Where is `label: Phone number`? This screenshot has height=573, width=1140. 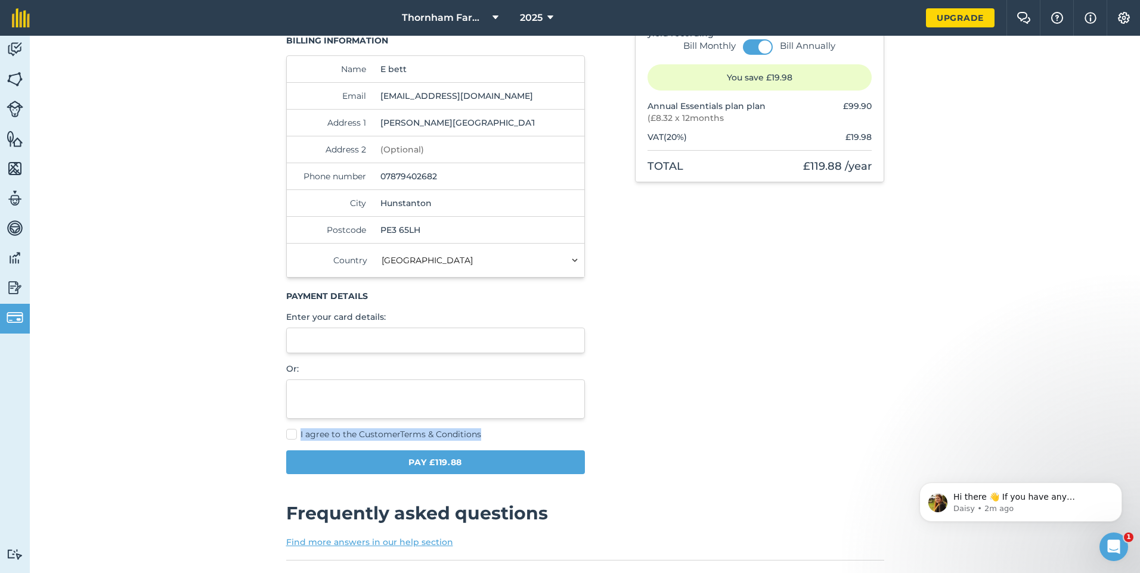 label: Phone number is located at coordinates (333, 176).